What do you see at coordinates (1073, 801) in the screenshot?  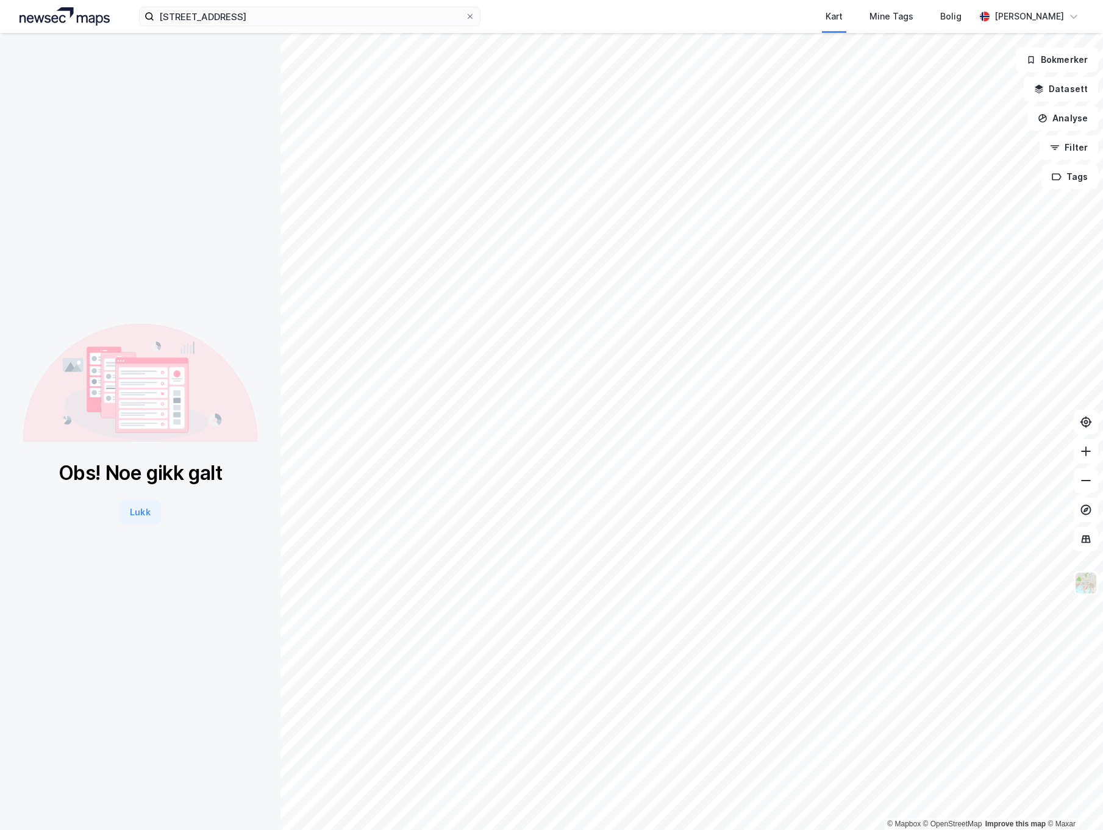 I see `div: Kontrollprogram for chat` at bounding box center [1073, 801].